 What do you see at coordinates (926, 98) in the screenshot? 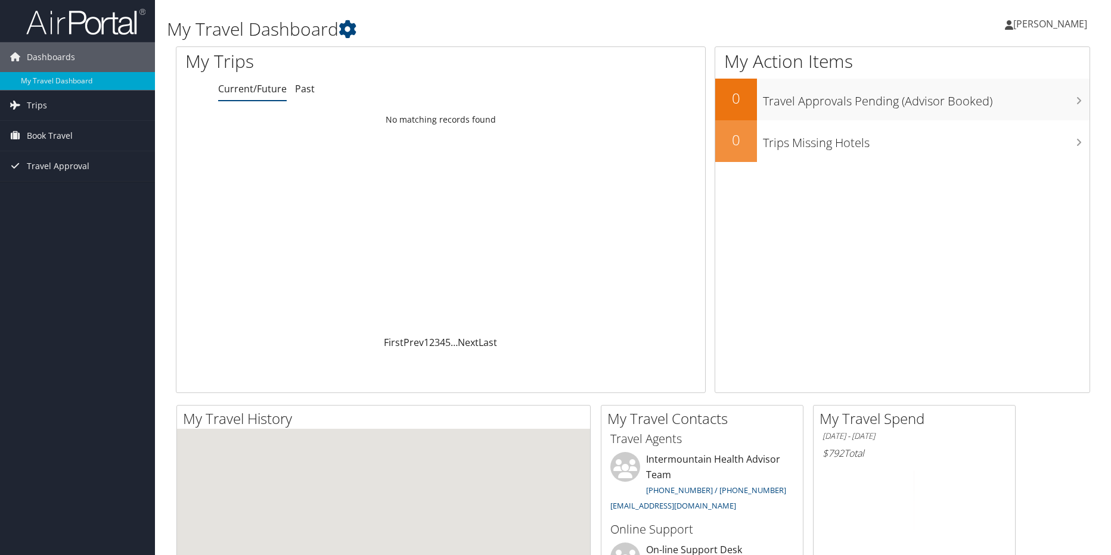
I see `h3: Travel Approvals Pending (Advisor Booked)` at bounding box center [926, 98].